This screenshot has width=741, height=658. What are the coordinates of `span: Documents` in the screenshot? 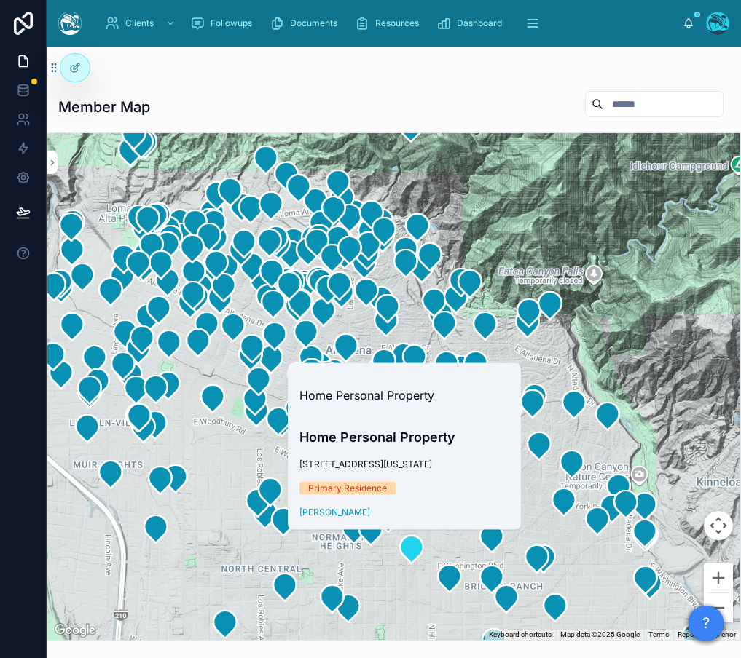 It's located at (313, 23).